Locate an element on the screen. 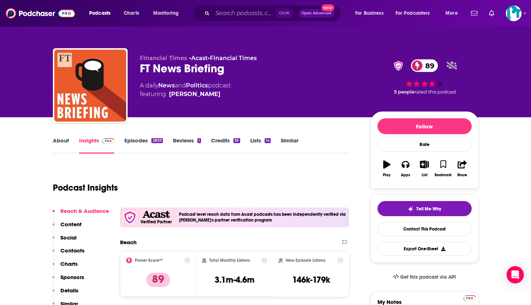 The height and width of the screenshot is (305, 531). div: verified Badge89 5 peoplerated this podcast is located at coordinates (424, 77).